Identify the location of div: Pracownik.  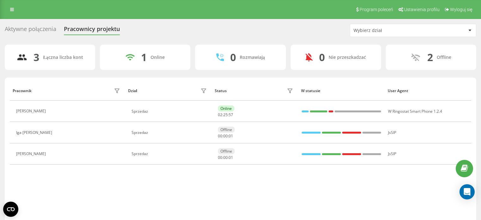
(22, 91).